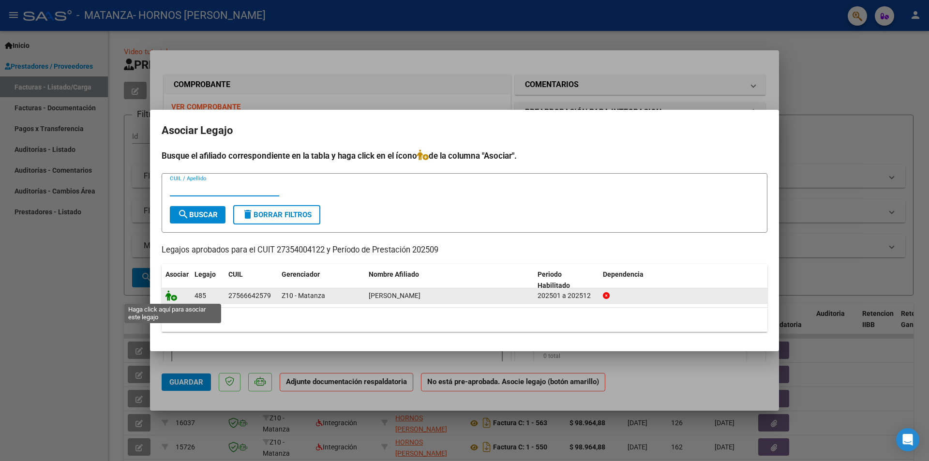 Image resolution: width=929 pixels, height=461 pixels. Describe the element at coordinates (566, 295) in the screenshot. I see `div: 202501 a 202512` at that location.